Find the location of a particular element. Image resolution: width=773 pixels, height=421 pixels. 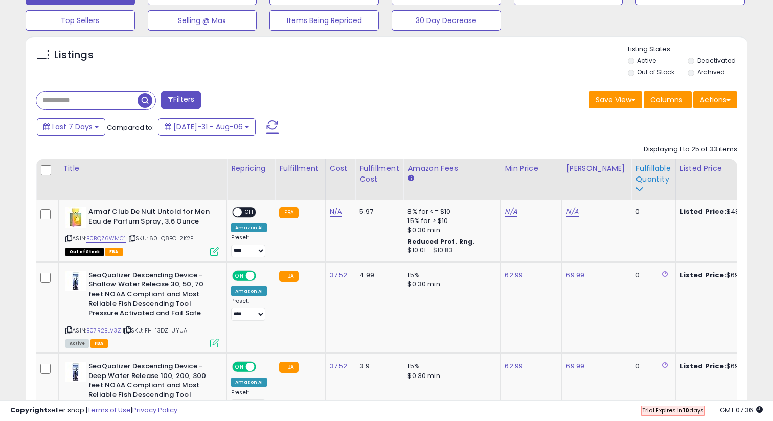

label: Deactivated is located at coordinates (717, 60).